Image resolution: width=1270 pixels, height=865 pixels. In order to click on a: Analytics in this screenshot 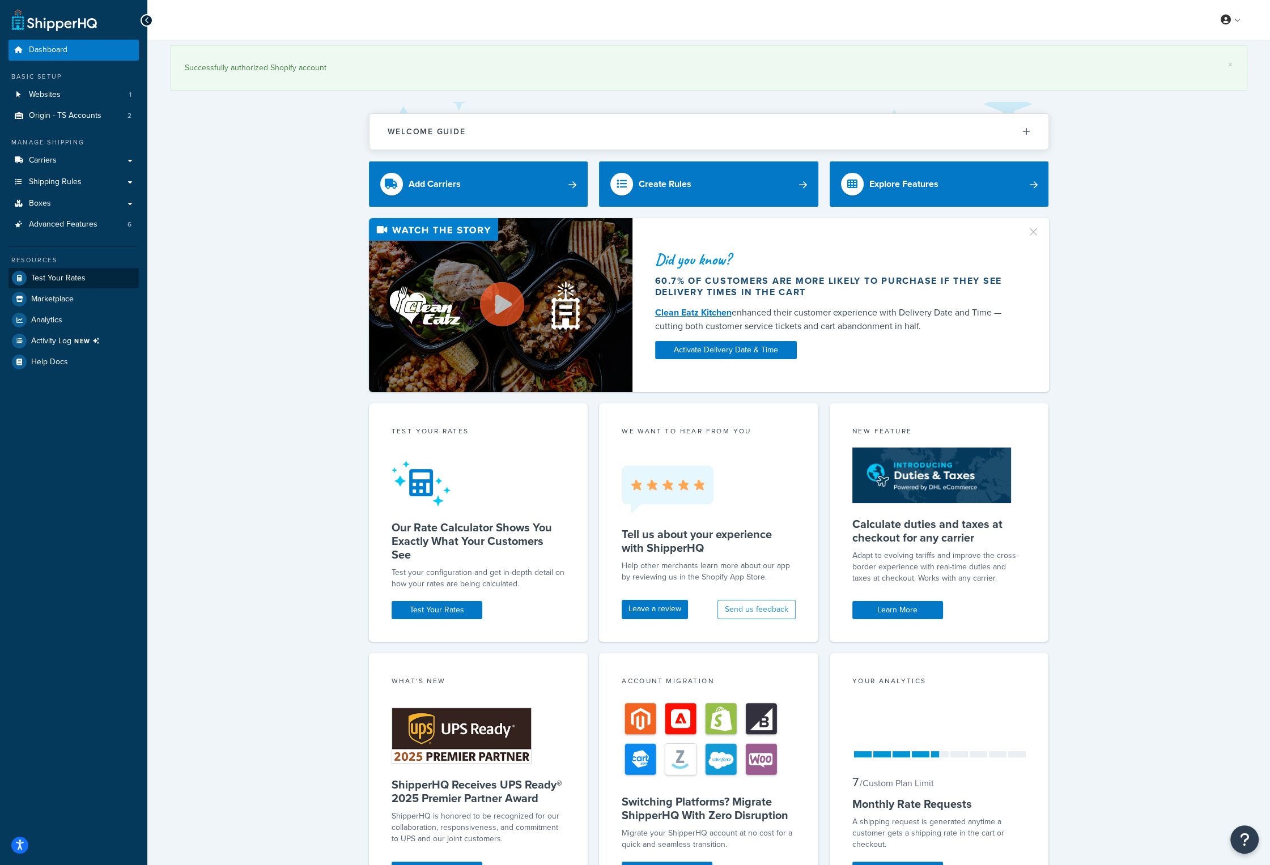, I will do `click(74, 320)`.